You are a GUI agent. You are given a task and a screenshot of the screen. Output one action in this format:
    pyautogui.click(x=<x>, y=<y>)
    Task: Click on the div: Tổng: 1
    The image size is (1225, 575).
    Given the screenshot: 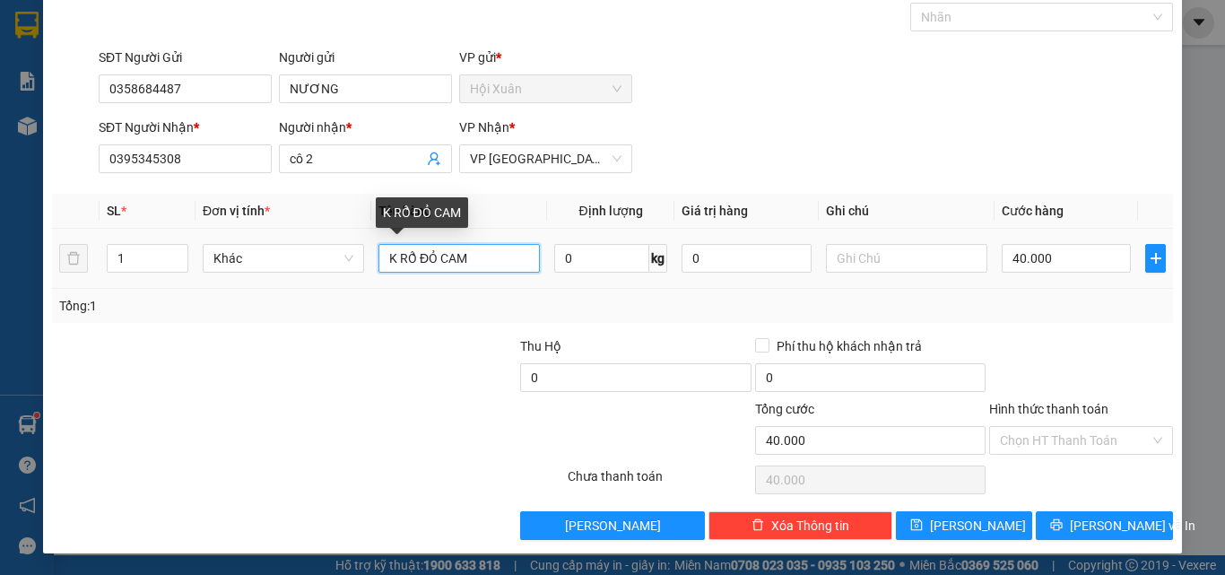 What is the action you would take?
    pyautogui.click(x=266, y=306)
    